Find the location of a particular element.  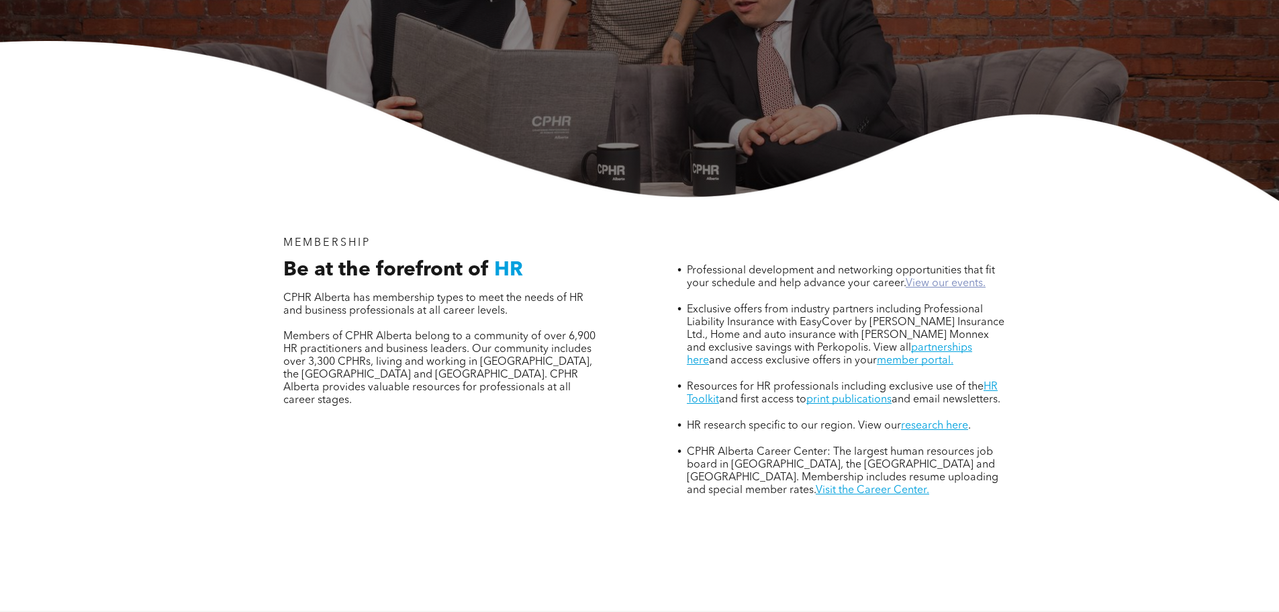

span: HR research specific to our region. View our is located at coordinates (793, 426).